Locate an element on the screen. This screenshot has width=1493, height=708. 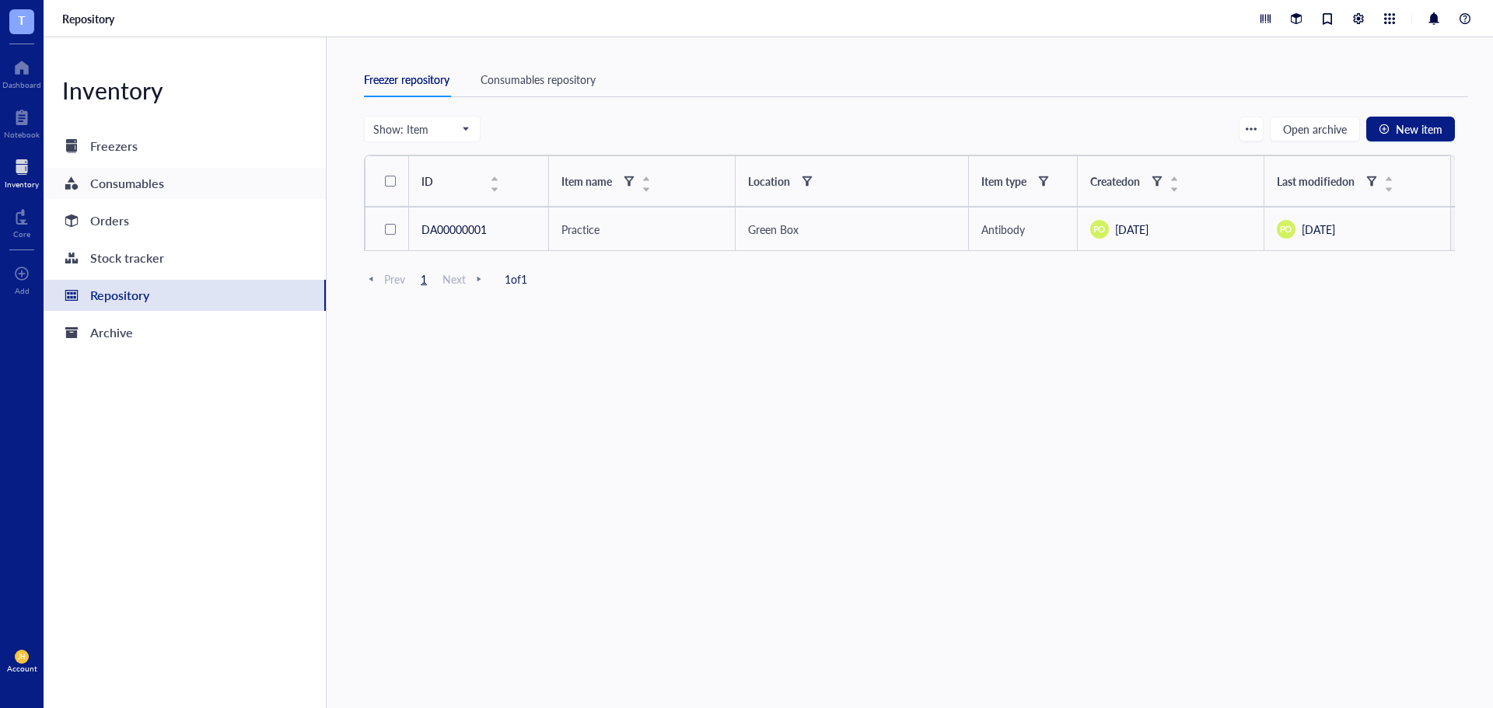
div: Repository is located at coordinates (120, 296).